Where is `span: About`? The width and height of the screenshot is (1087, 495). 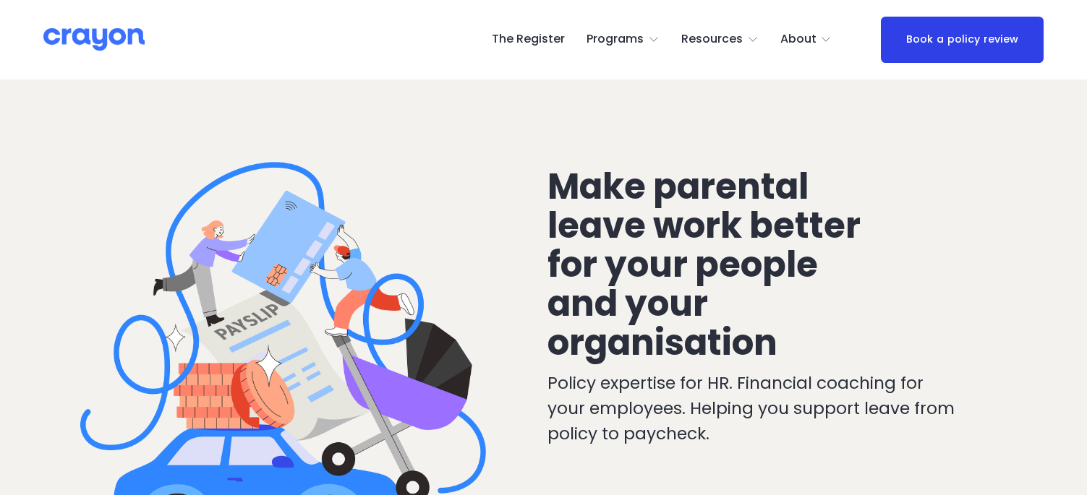
span: About is located at coordinates (798, 39).